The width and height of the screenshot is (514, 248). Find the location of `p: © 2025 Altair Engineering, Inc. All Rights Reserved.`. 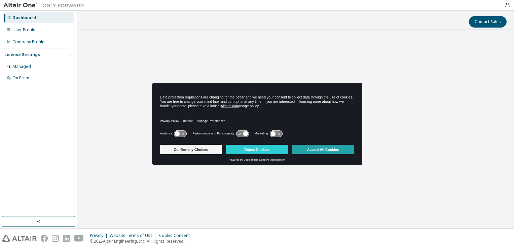

p: © 2025 Altair Engineering, Inc. All Rights Reserved. is located at coordinates (142, 241).